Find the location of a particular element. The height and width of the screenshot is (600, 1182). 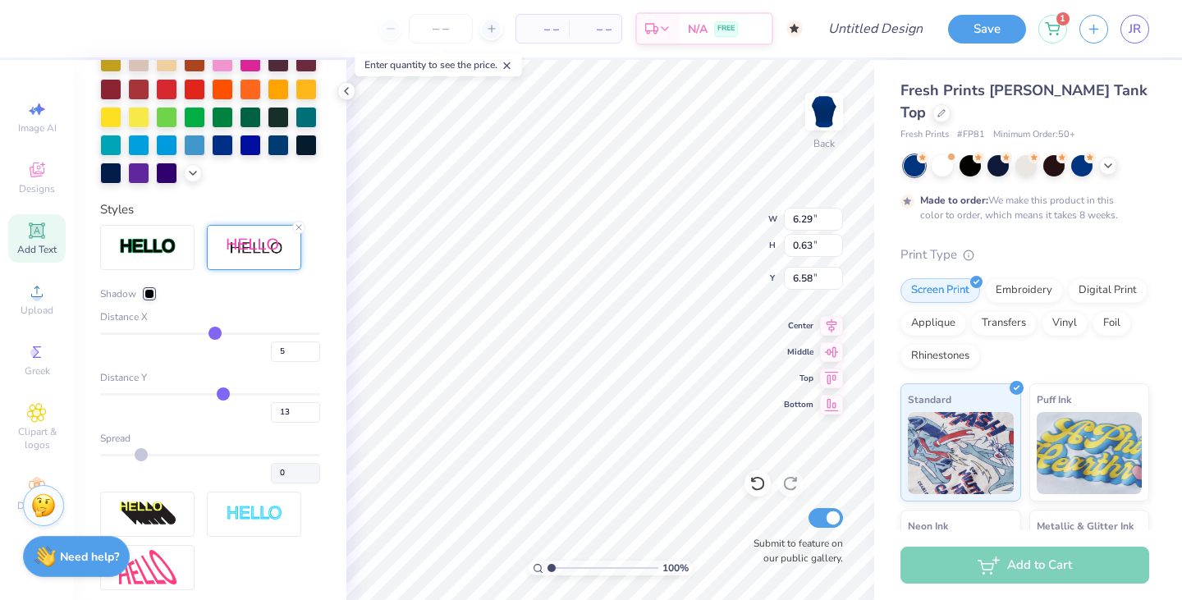

span: JR is located at coordinates (1135, 29).